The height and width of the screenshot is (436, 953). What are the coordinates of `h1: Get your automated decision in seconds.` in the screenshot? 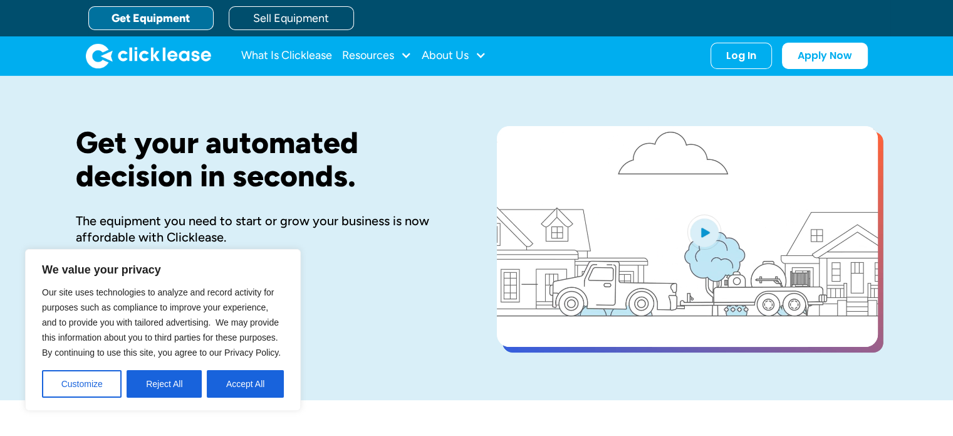 It's located at (266, 159).